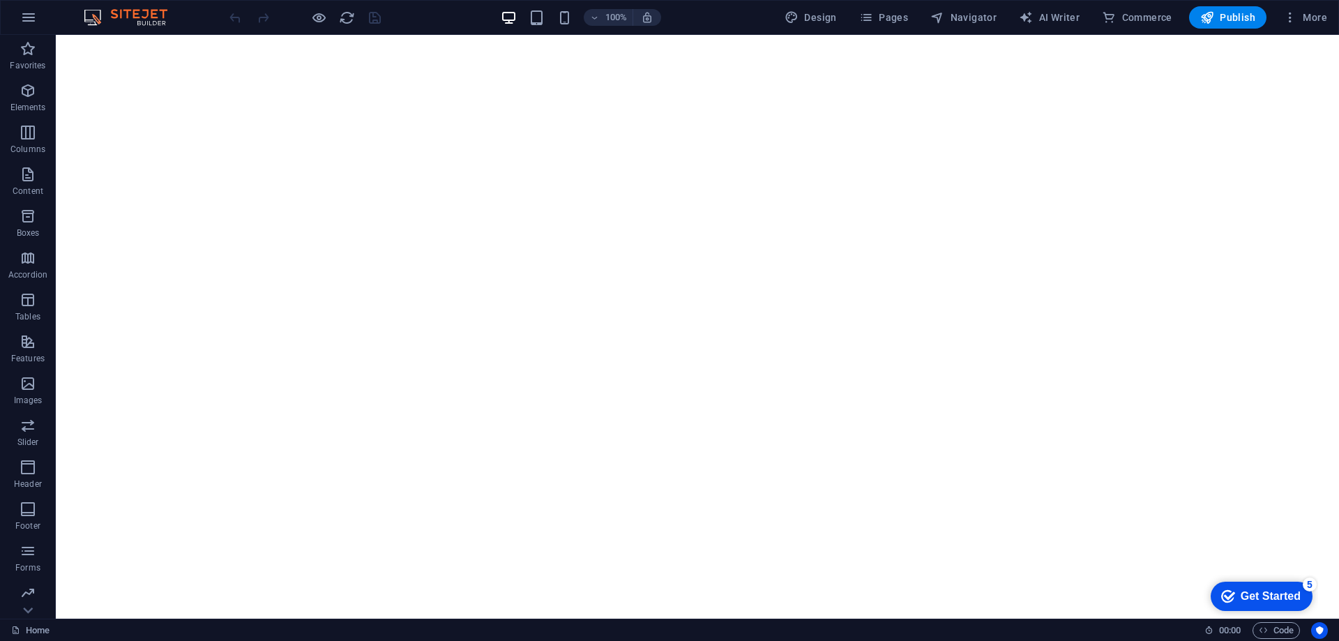  What do you see at coordinates (883, 17) in the screenshot?
I see `button: Pages` at bounding box center [883, 17].